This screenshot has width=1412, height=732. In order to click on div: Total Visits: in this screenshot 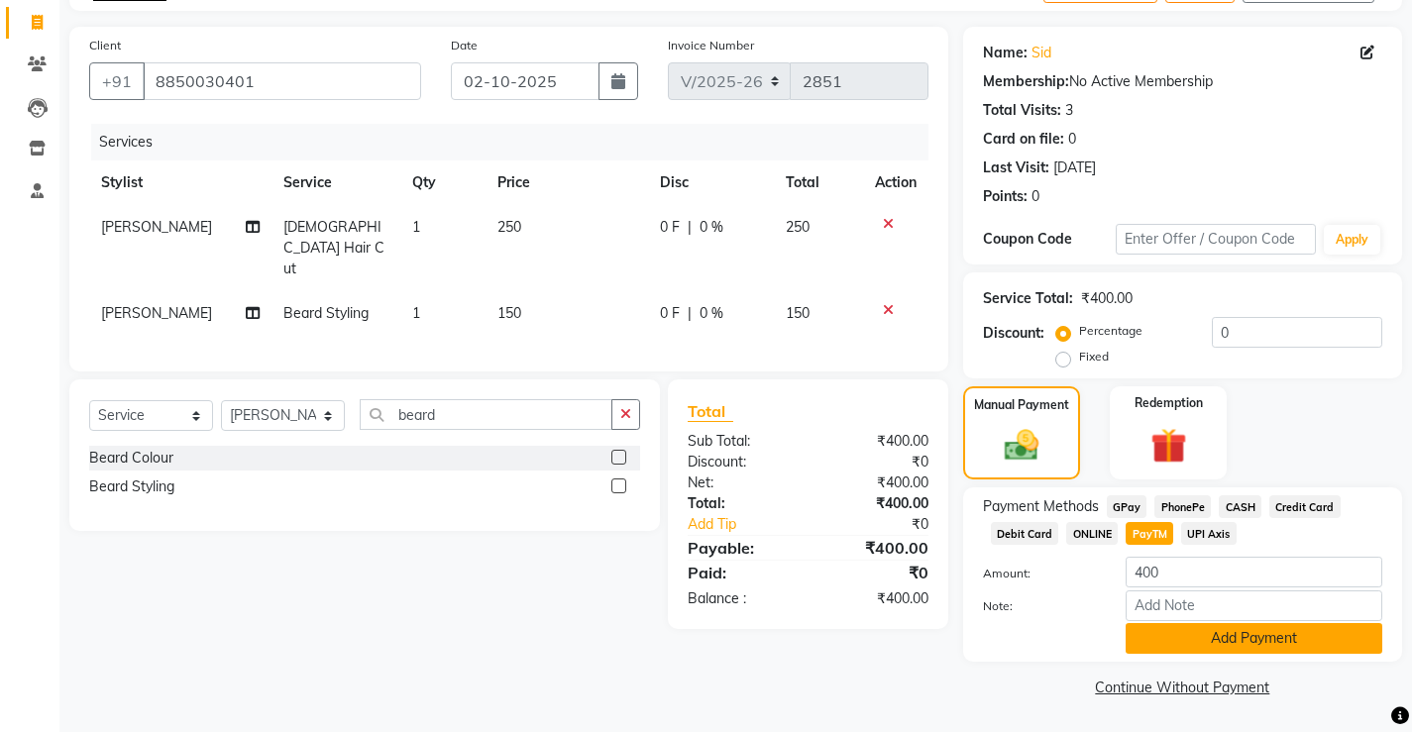, I will do `click(1022, 110)`.